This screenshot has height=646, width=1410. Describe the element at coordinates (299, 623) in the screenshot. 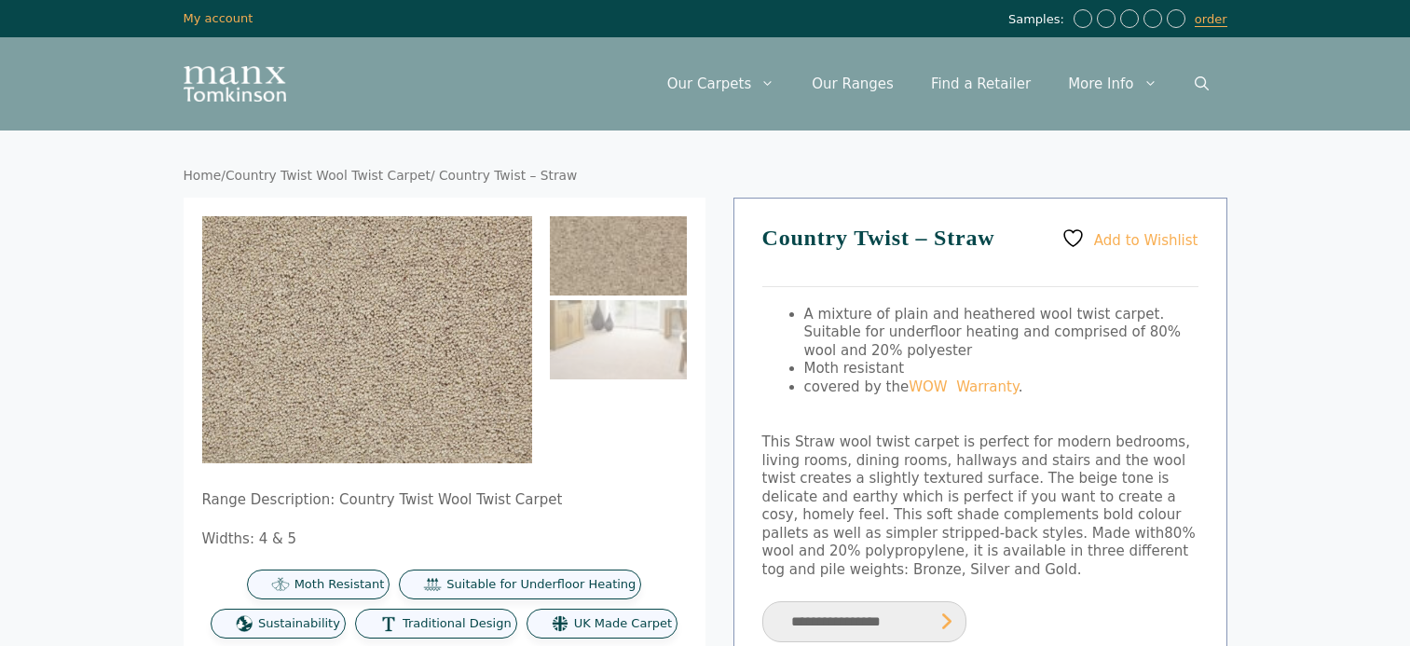

I see `span: Sustainability` at that location.